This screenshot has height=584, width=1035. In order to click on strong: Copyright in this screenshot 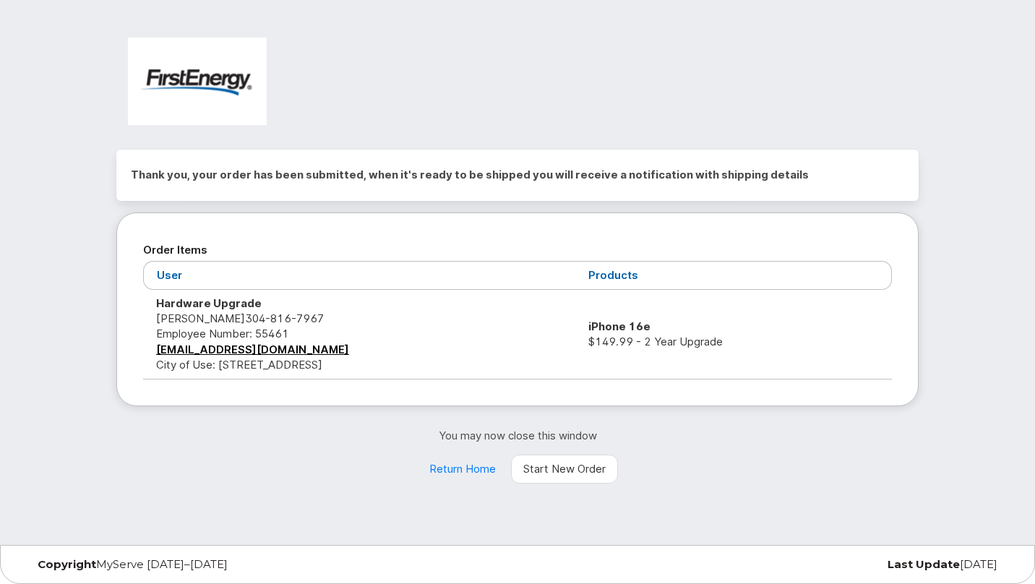, I will do `click(66, 564)`.